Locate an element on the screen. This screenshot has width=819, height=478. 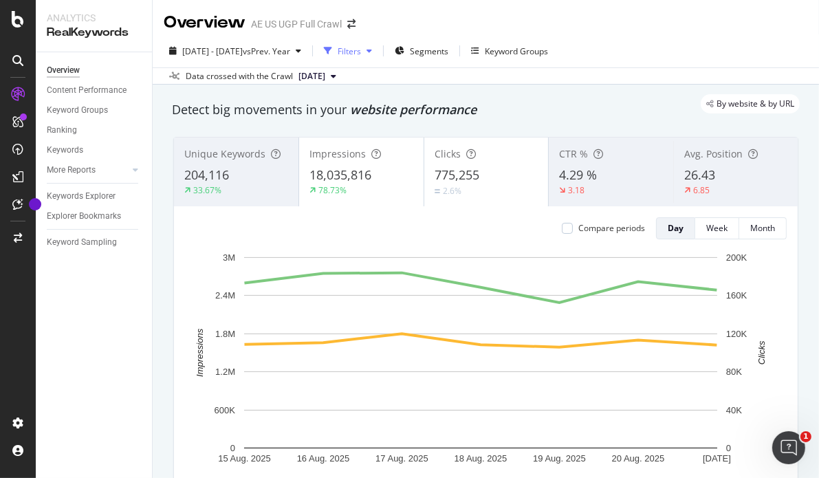
span: Clicks is located at coordinates (448, 153).